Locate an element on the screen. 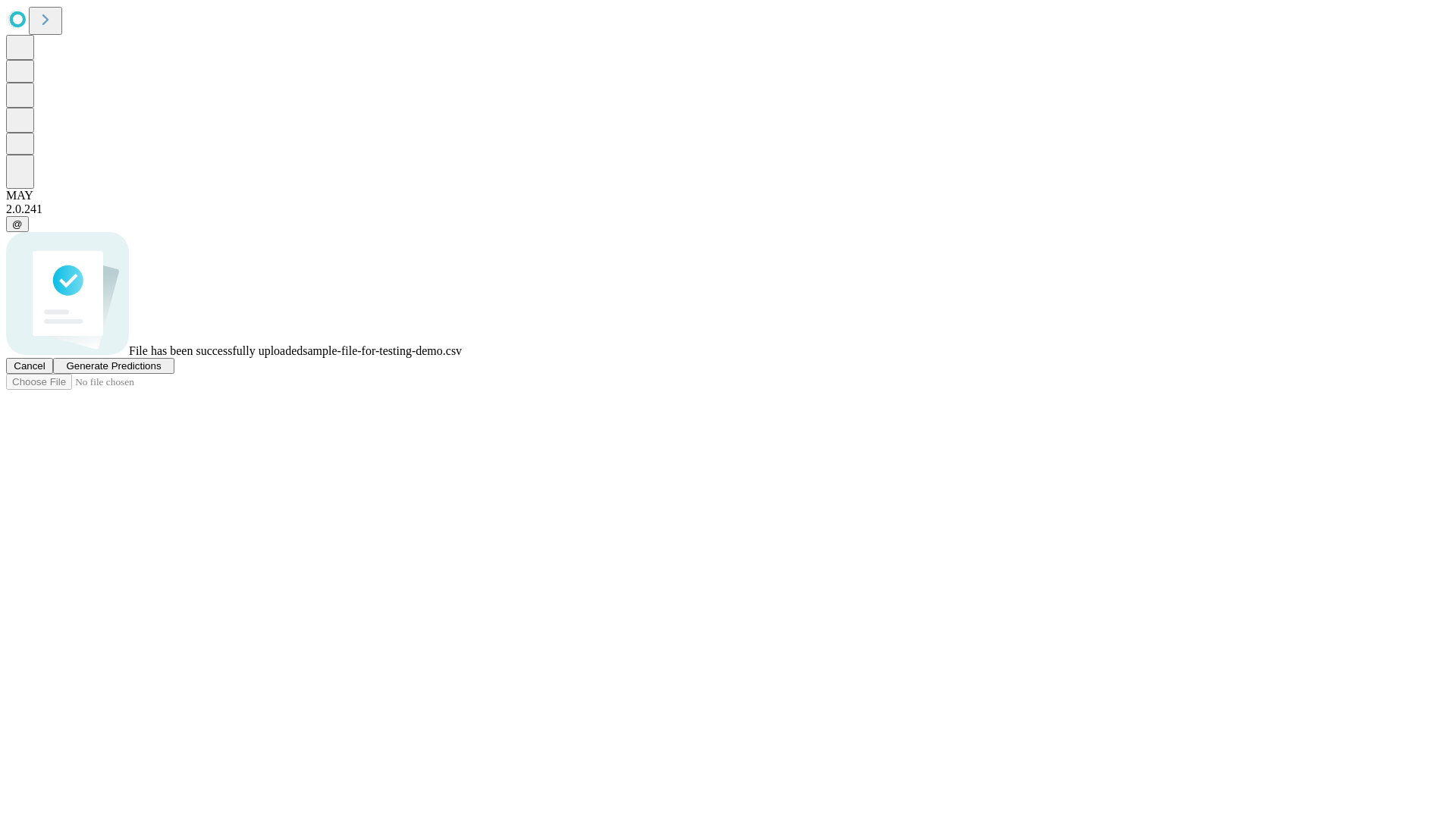 This screenshot has width=1456, height=819. div: MAY is located at coordinates (728, 196).